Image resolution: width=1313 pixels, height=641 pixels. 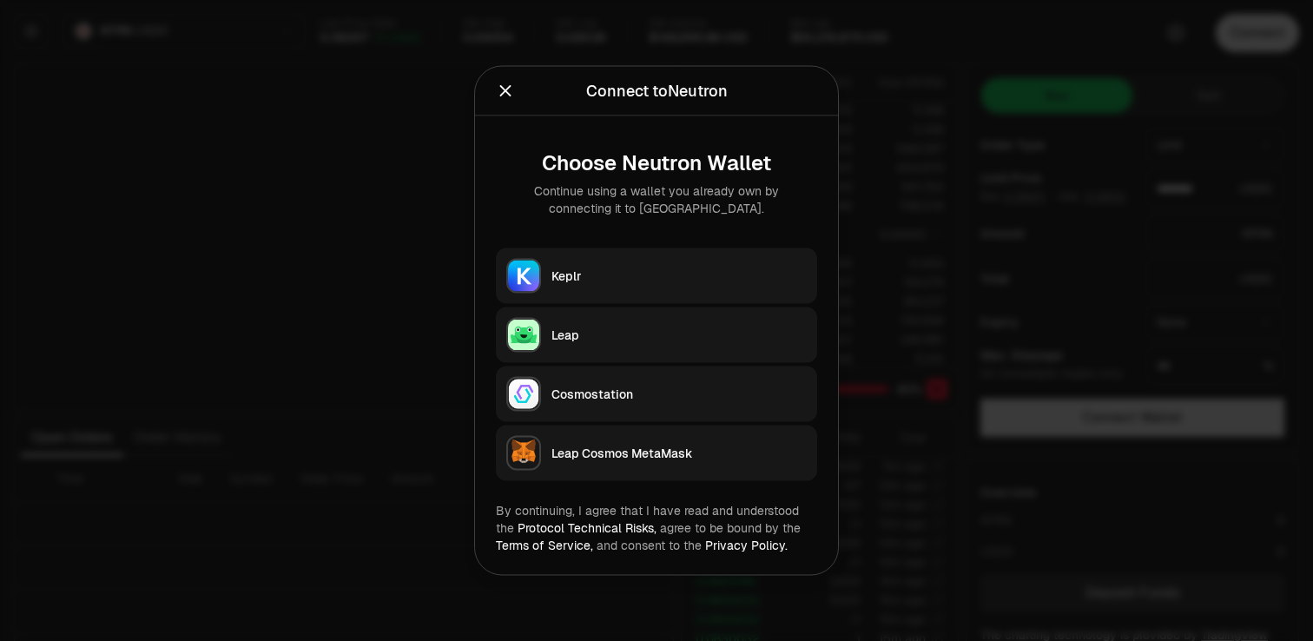 I want to click on button: Close, so click(x=505, y=91).